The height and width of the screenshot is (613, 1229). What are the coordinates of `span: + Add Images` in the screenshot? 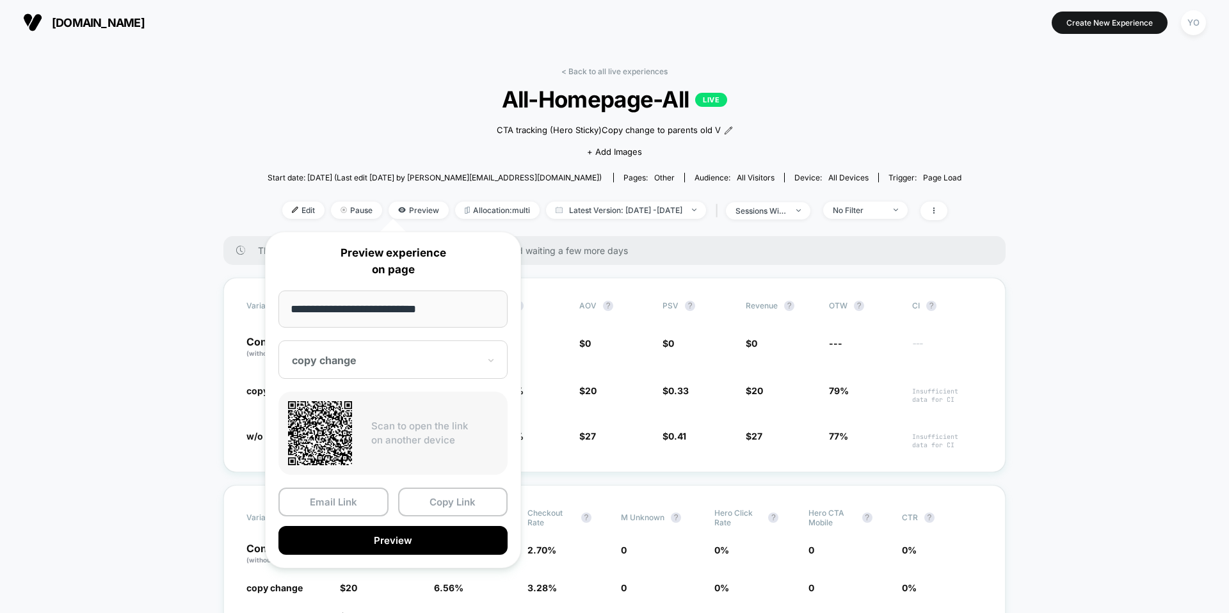 It's located at (615, 152).